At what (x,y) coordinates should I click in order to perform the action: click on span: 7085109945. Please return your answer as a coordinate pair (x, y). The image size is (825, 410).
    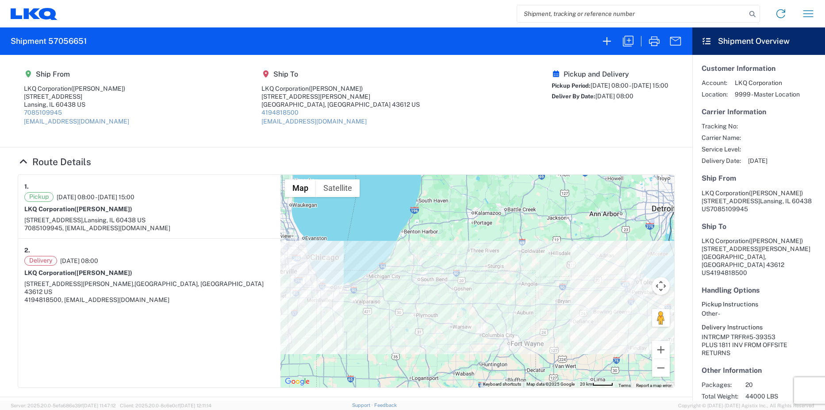
    Looking at the image, I should click on (729, 209).